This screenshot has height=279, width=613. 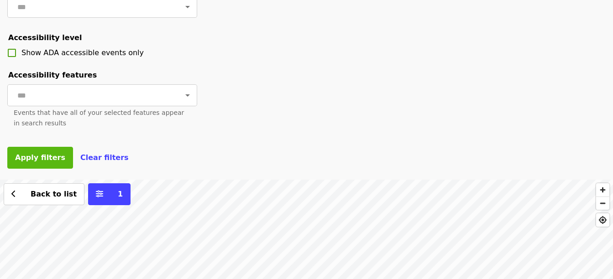 What do you see at coordinates (14, 194) in the screenshot?
I see `i: chevron-left icon` at bounding box center [14, 194].